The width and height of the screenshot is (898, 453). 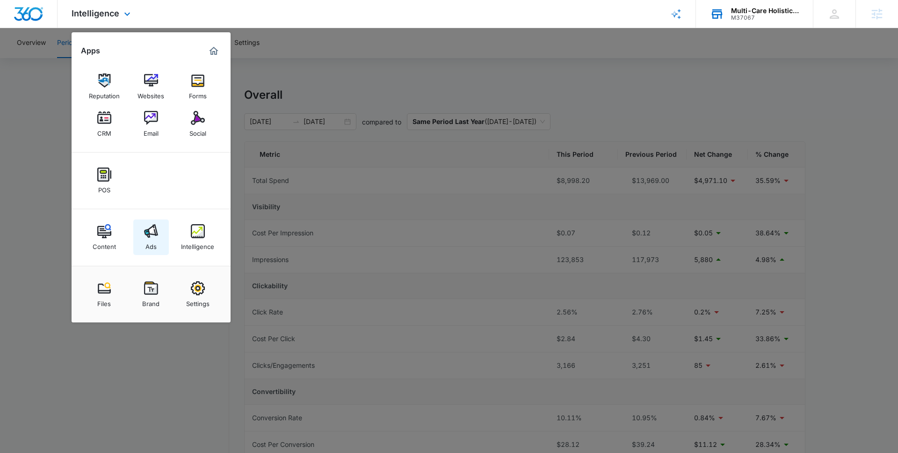 I want to click on a: Settings, so click(x=198, y=294).